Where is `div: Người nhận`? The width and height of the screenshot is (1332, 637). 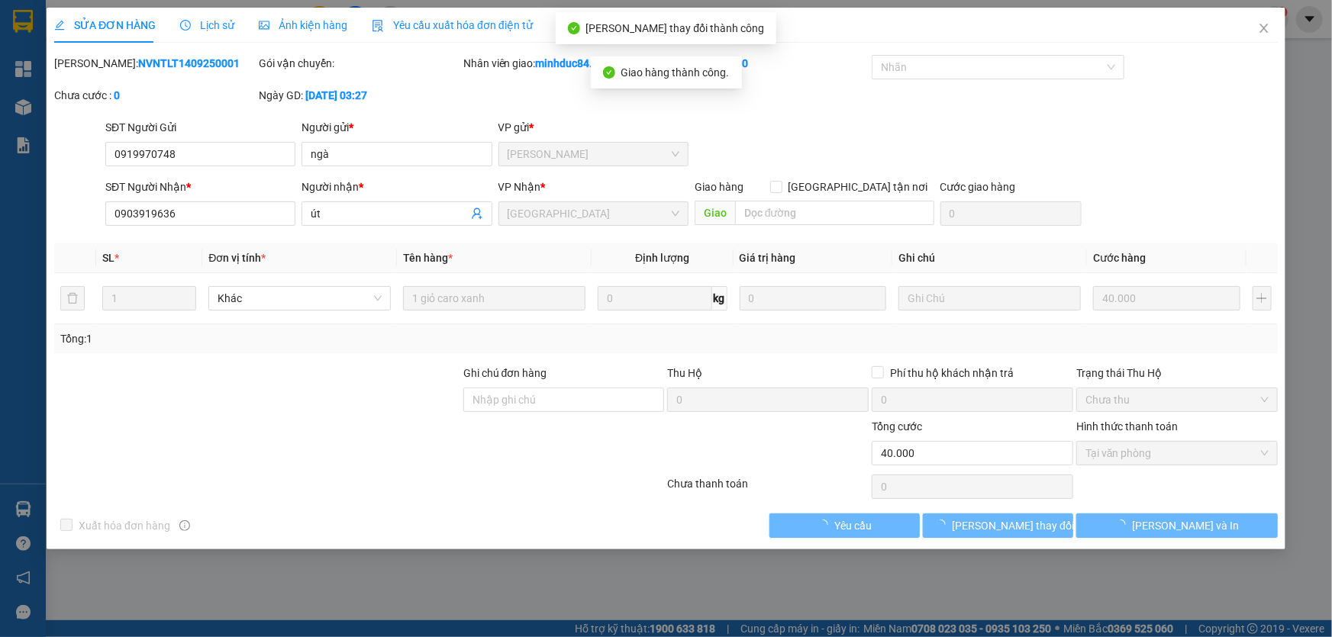
div: Người nhận is located at coordinates (396, 187).